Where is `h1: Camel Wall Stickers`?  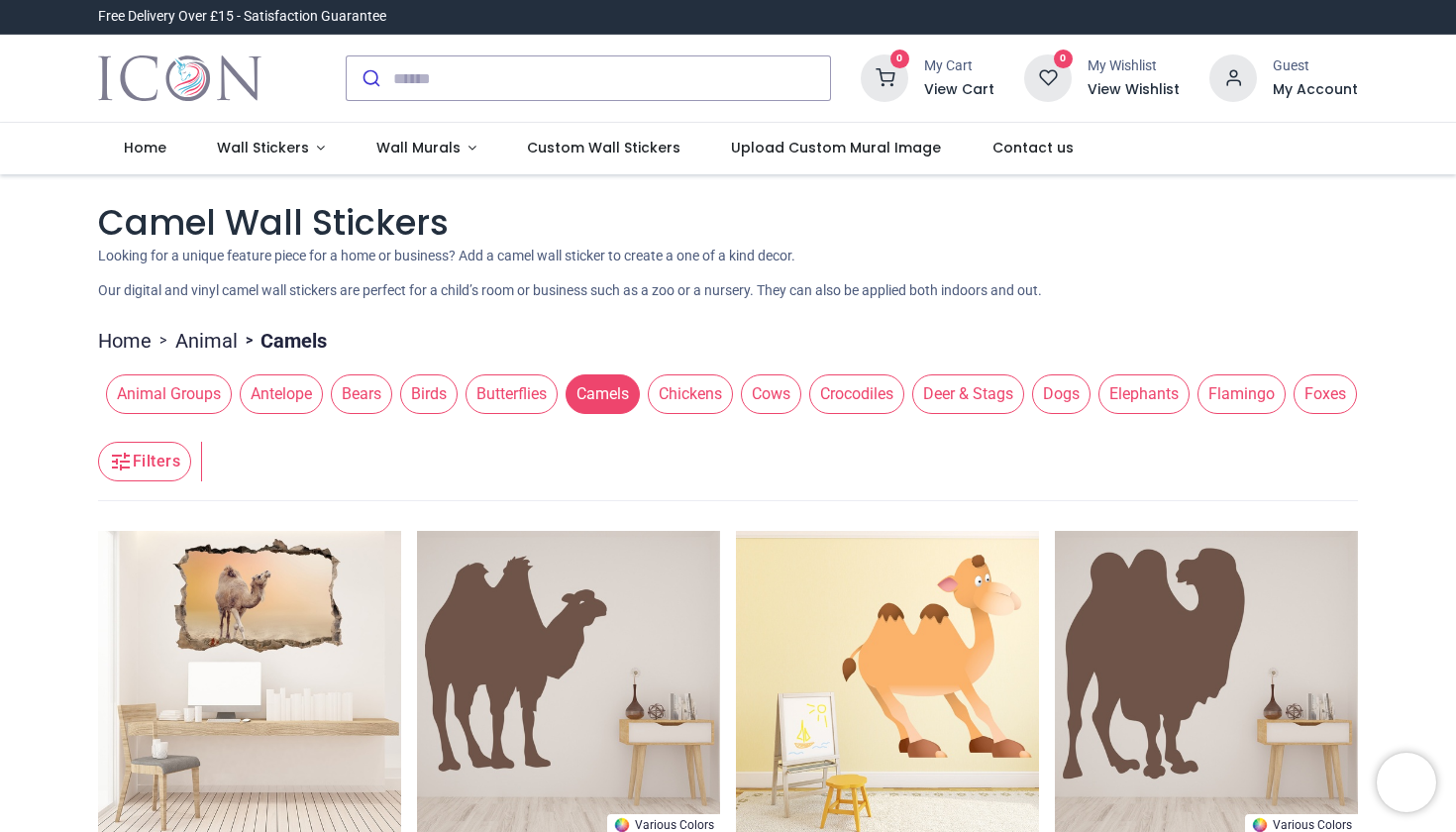 h1: Camel Wall Stickers is located at coordinates (728, 222).